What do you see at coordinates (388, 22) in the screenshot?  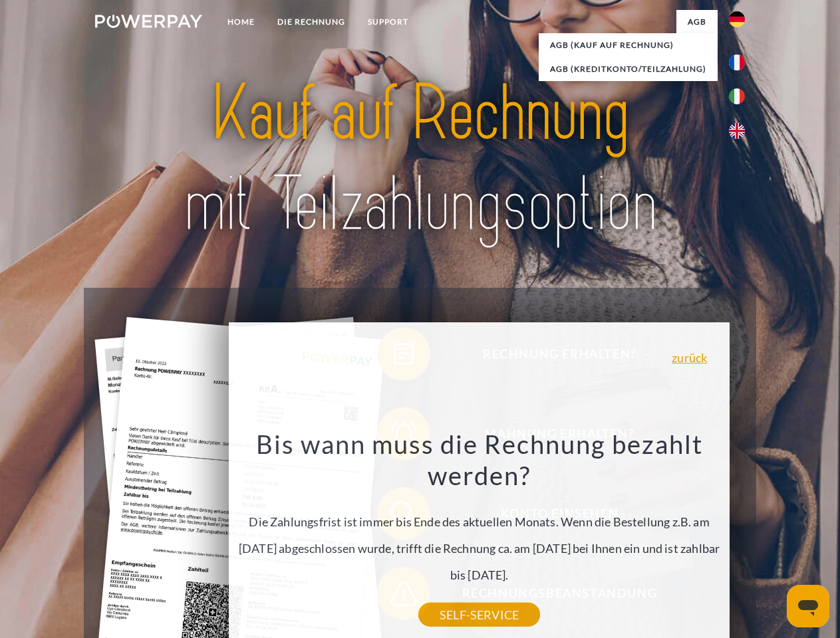 I see `a: SUPPORT` at bounding box center [388, 22].